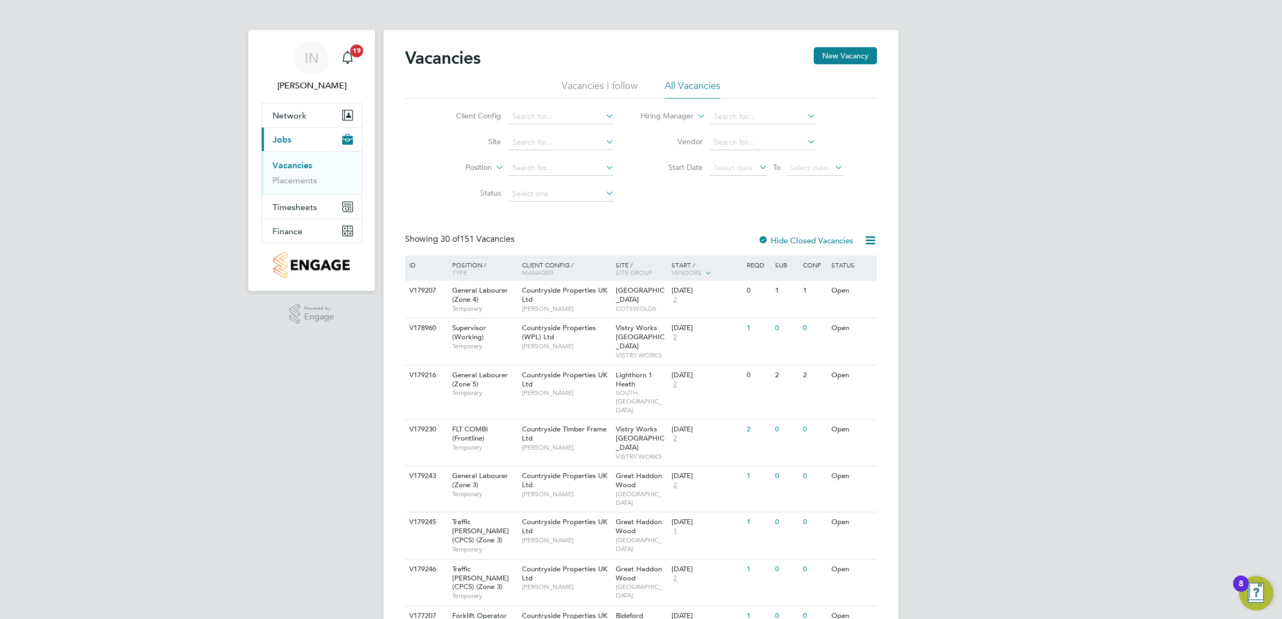  Describe the element at coordinates (289, 115) in the screenshot. I see `span: Network` at that location.